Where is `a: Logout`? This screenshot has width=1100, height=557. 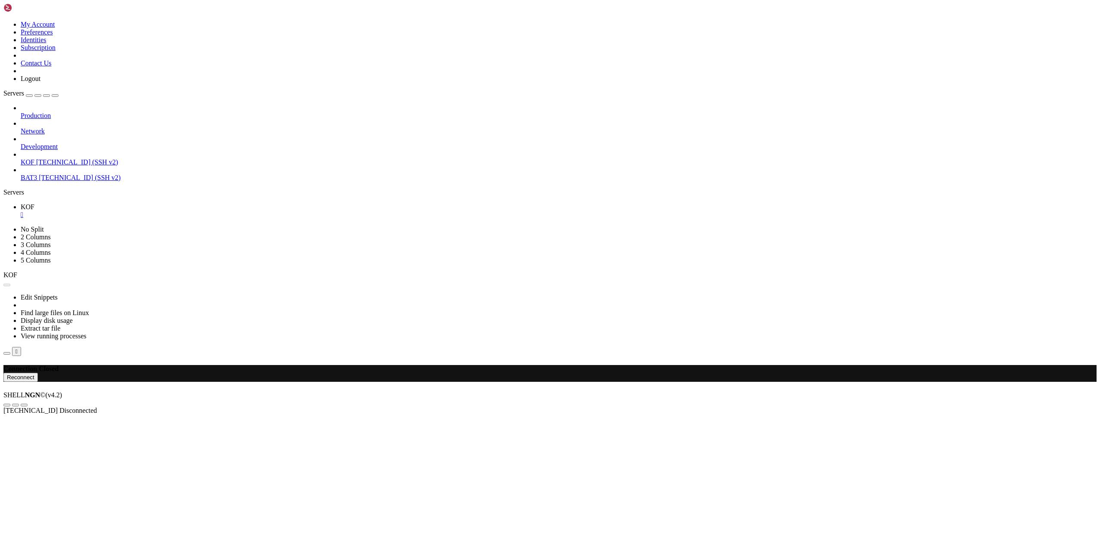 a: Logout is located at coordinates (31, 78).